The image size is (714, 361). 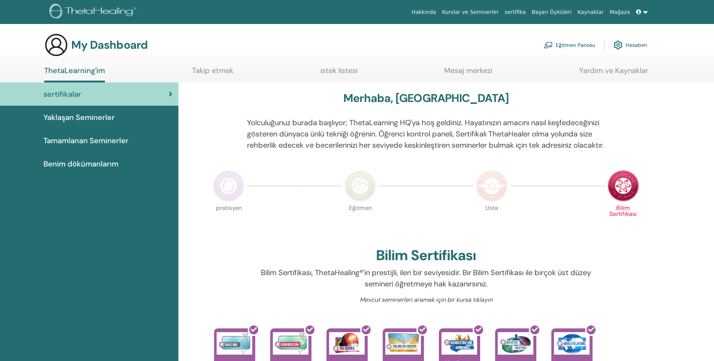 I want to click on p: pratisyen, so click(x=229, y=221).